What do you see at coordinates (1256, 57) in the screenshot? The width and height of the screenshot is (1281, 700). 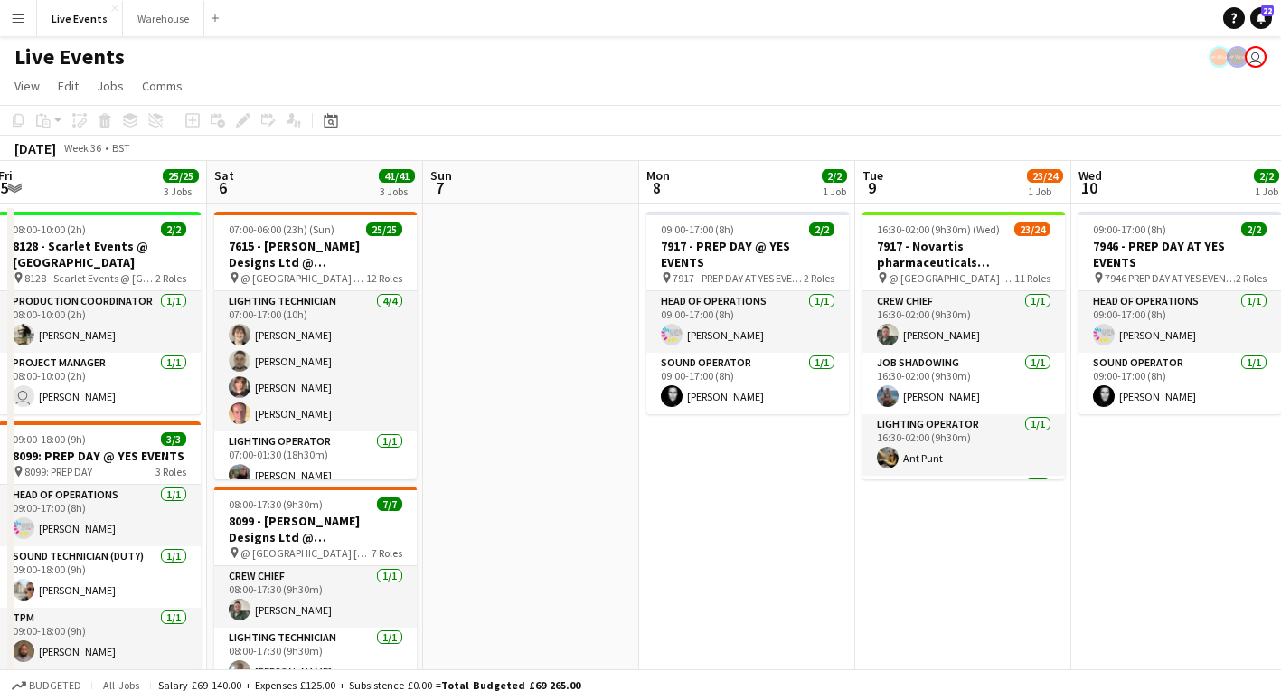 I see `app-user-avatar: Ollie Rolfe` at bounding box center [1256, 57].